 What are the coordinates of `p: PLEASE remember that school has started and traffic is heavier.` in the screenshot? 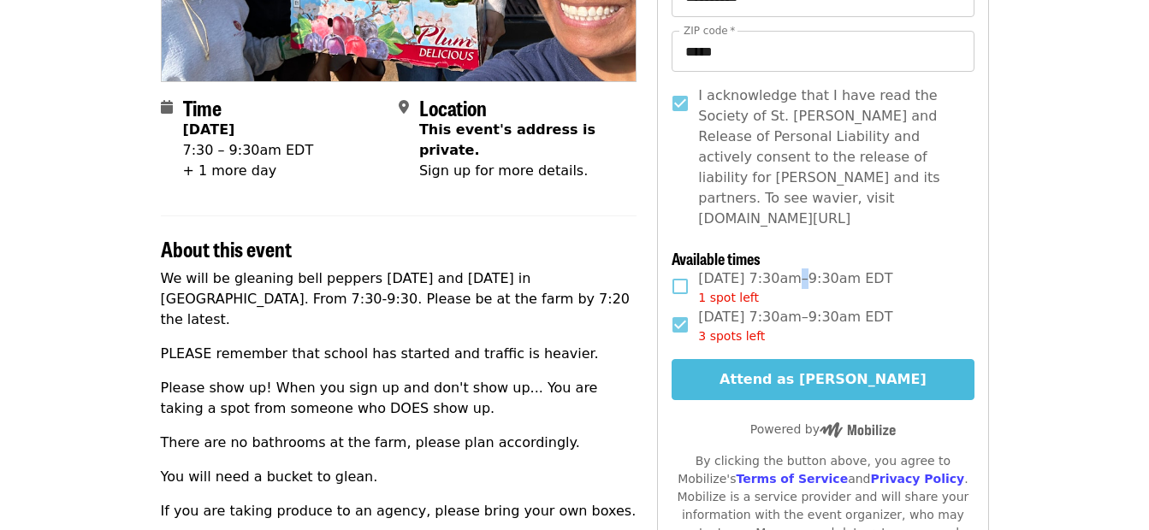 It's located at (399, 354).